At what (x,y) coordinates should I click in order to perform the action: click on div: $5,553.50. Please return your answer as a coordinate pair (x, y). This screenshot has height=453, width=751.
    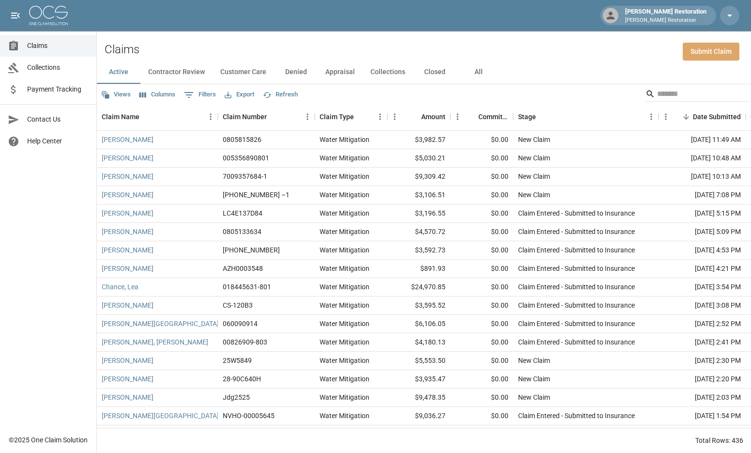
    Looking at the image, I should click on (419, 361).